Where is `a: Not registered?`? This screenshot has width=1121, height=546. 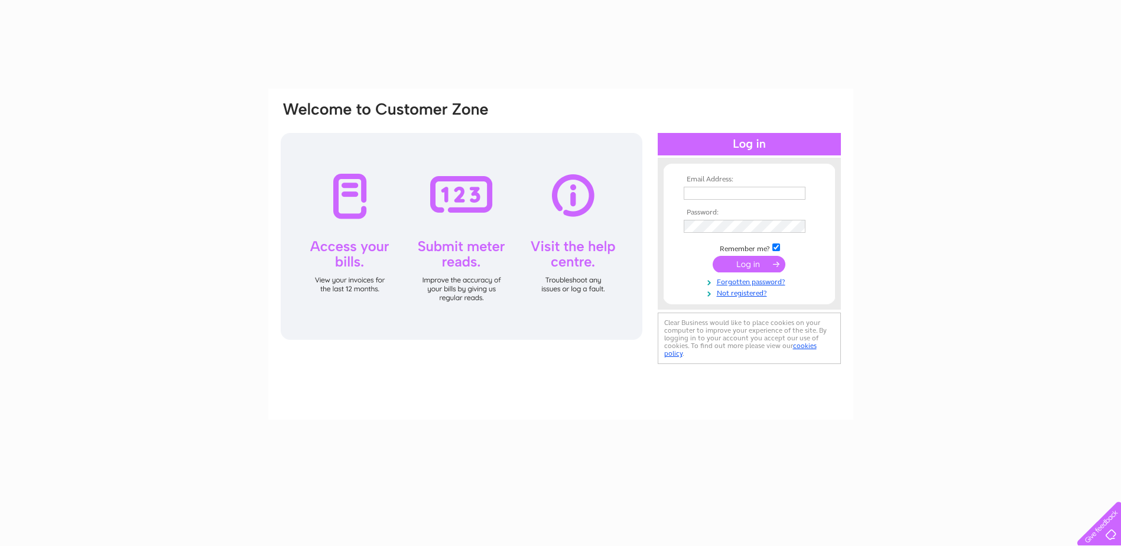
a: Not registered? is located at coordinates (751, 292).